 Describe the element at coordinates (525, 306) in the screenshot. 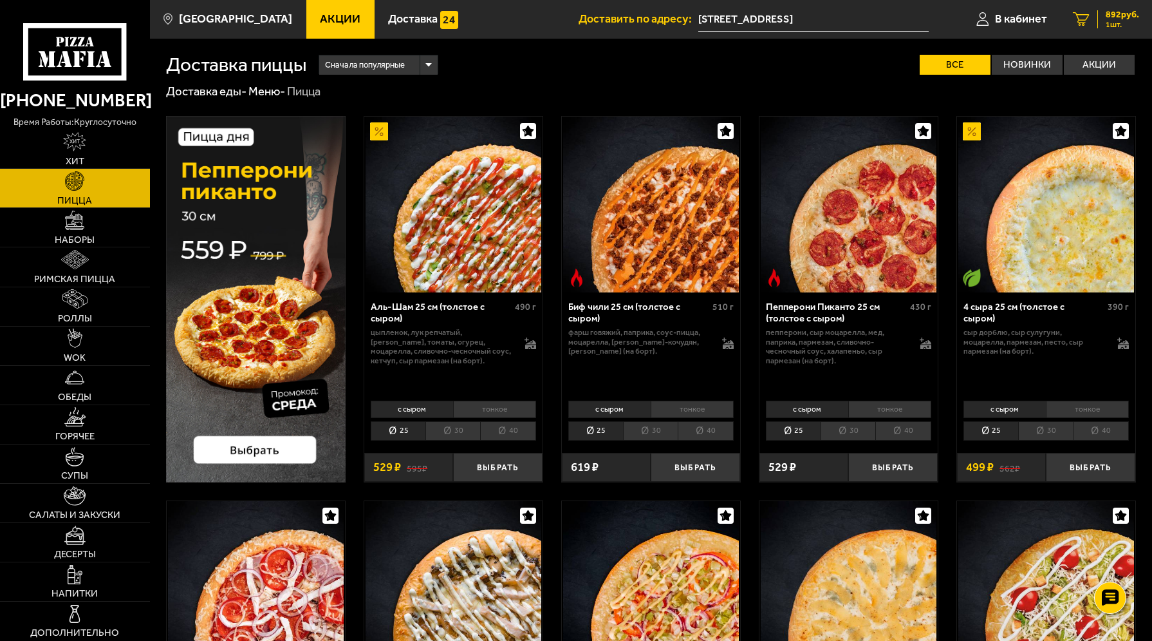

I see `span: 490 г` at that location.